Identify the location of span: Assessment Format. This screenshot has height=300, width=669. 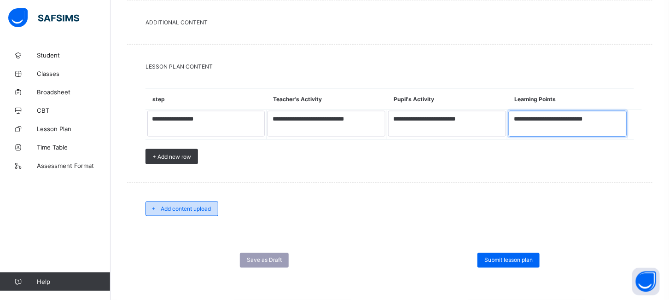
(74, 166).